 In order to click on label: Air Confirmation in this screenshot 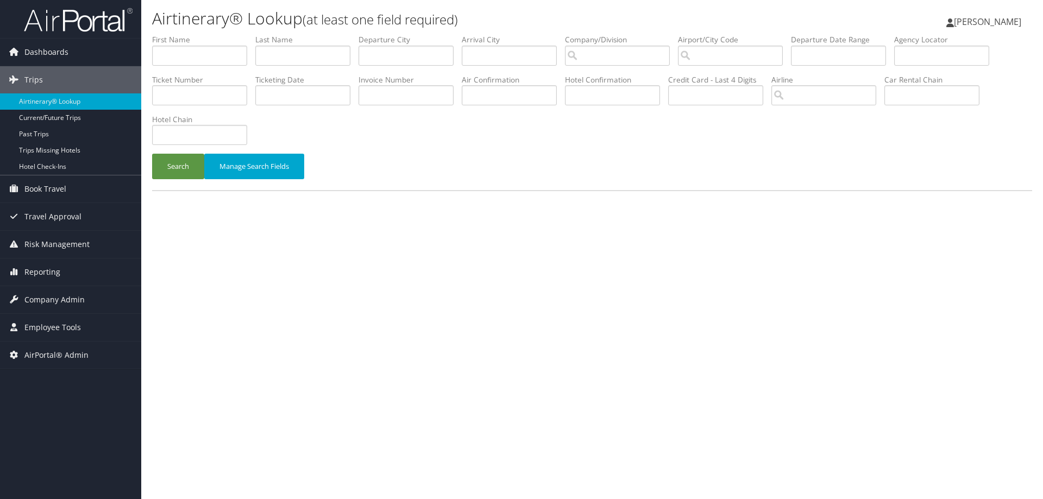, I will do `click(513, 80)`.